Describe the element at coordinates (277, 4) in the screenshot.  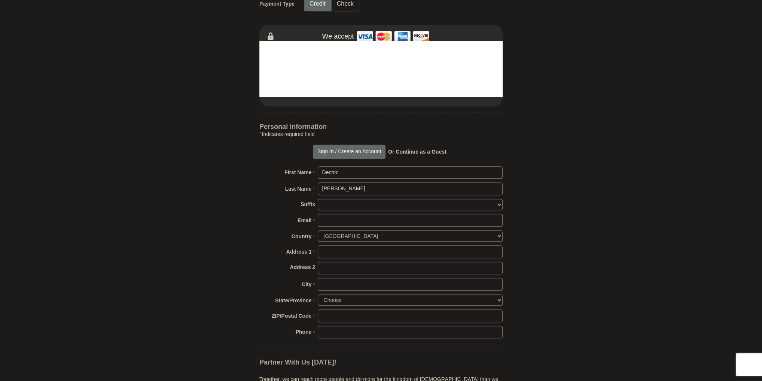
I see `h5: Payment Type` at that location.